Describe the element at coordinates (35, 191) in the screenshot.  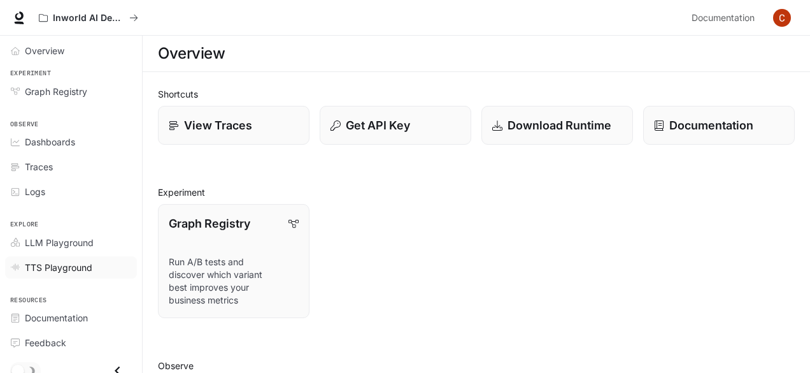
I see `span: Logs` at that location.